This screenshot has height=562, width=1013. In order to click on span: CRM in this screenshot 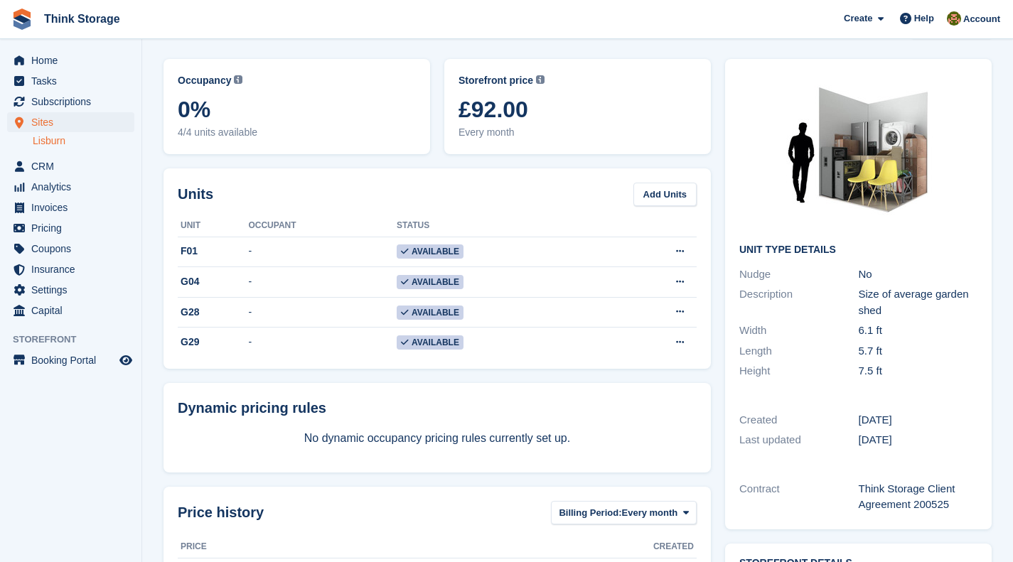, I will do `click(74, 166)`.